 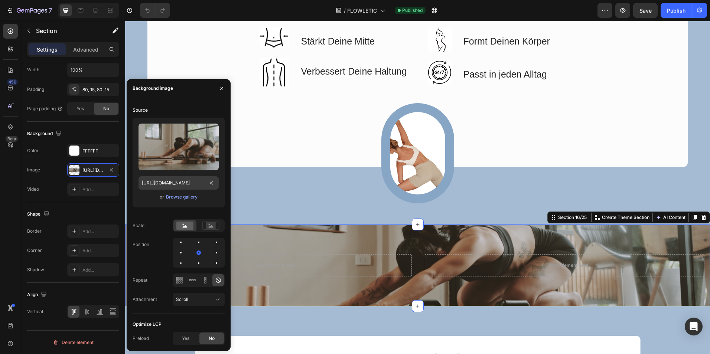 I want to click on button: 7, so click(x=29, y=10).